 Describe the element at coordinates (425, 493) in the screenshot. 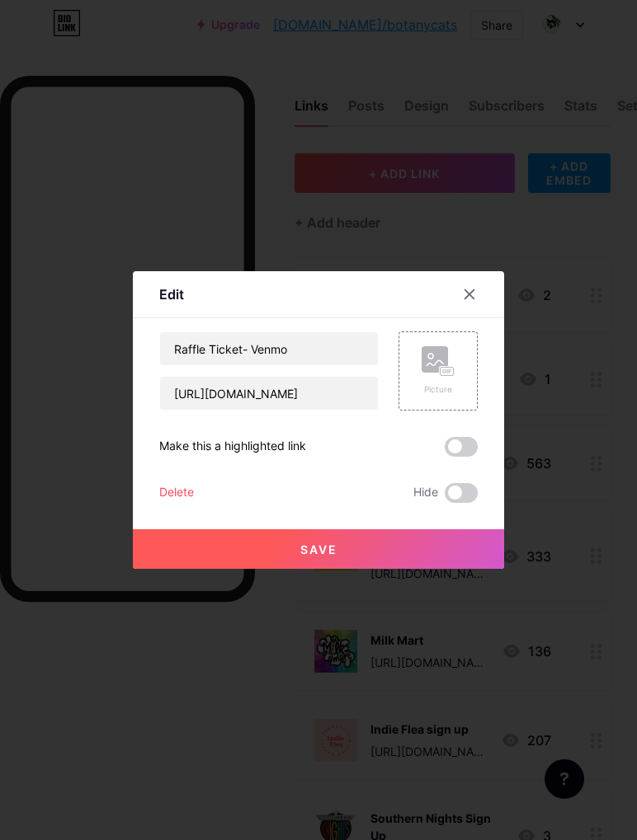

I see `span: Hide` at that location.